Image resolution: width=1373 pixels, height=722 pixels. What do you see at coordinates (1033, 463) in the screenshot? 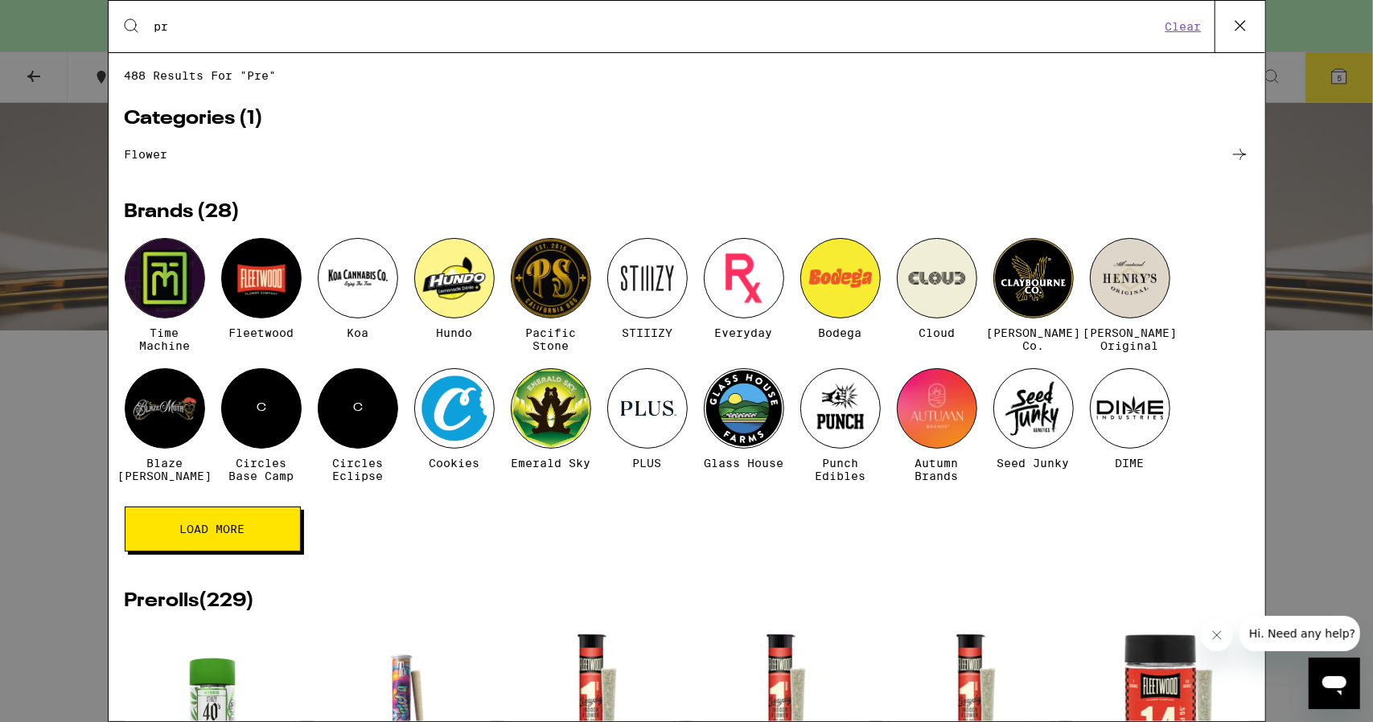
I see `span: Seed Junky` at bounding box center [1033, 463].